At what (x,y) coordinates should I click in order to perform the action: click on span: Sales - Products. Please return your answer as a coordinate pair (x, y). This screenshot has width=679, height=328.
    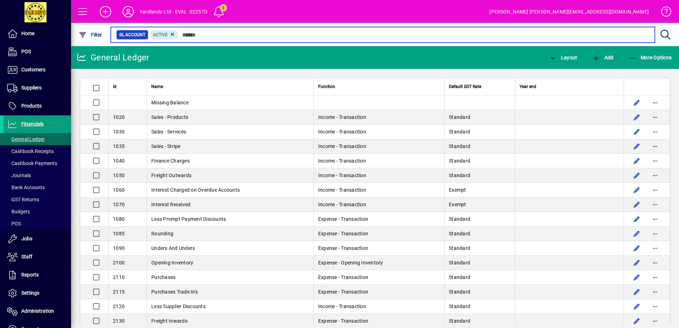
    Looking at the image, I should click on (170, 117).